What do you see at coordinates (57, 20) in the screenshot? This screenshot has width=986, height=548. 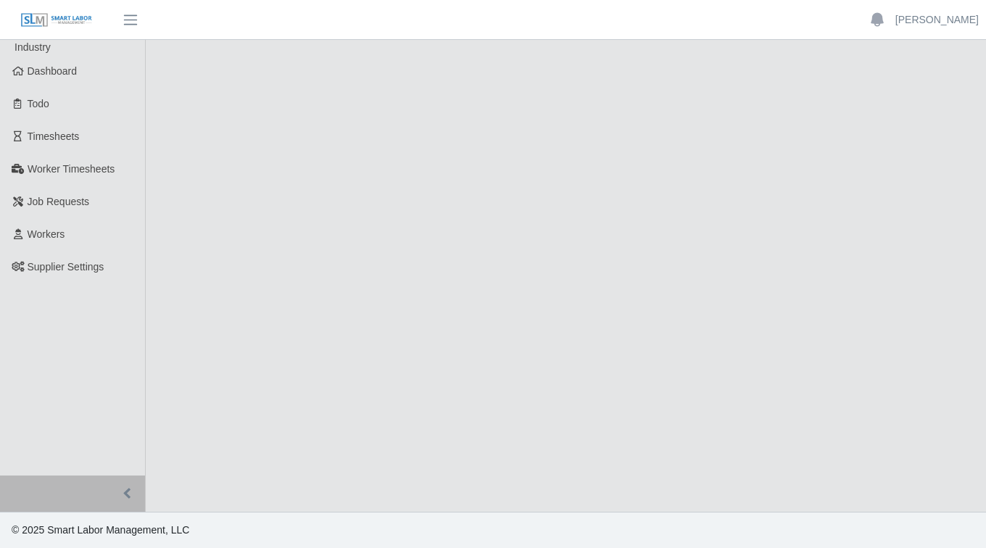 I see `img: SLM Logo` at bounding box center [57, 20].